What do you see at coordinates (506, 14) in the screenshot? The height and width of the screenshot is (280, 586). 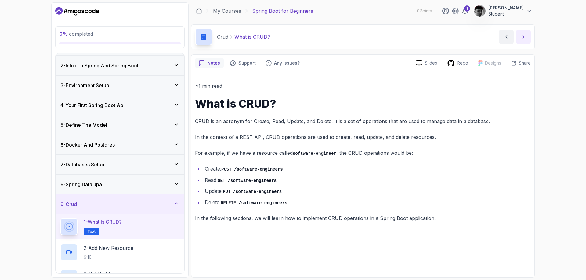 I see `p: Student` at bounding box center [506, 14].